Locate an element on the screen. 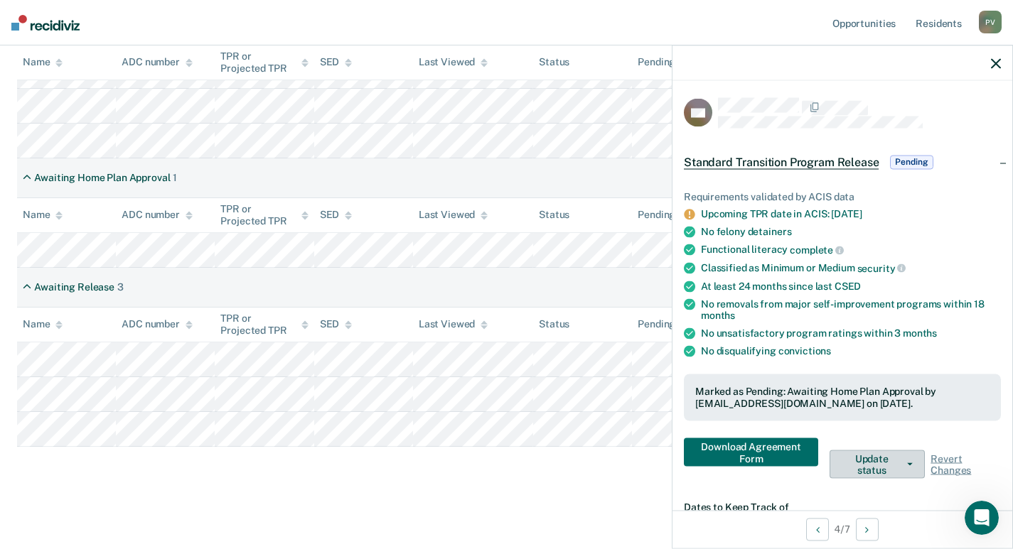 This screenshot has height=549, width=1013. button: Update status is located at coordinates (877, 465).